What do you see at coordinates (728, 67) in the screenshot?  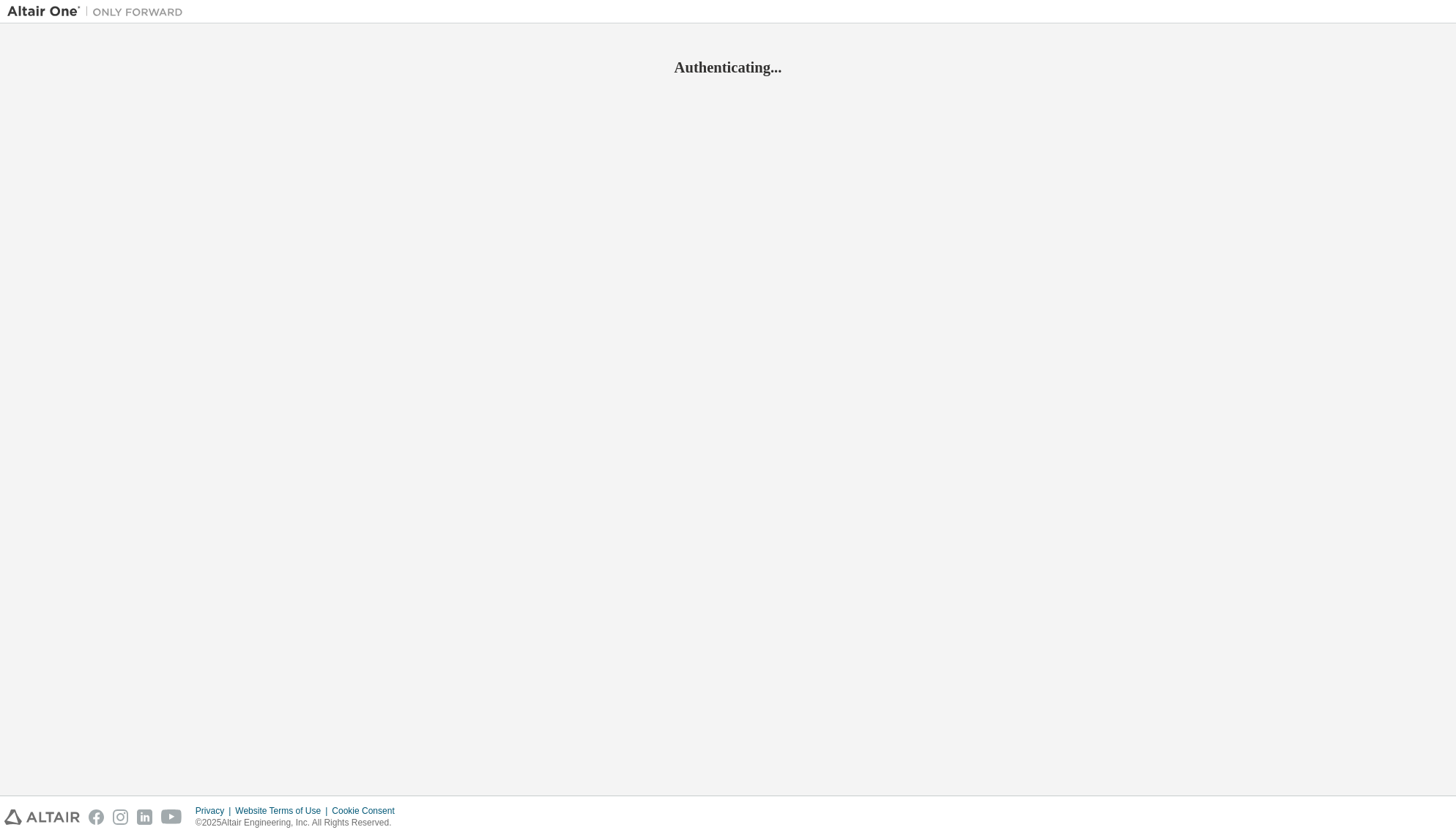 I see `h2: Authenticating...` at bounding box center [728, 67].